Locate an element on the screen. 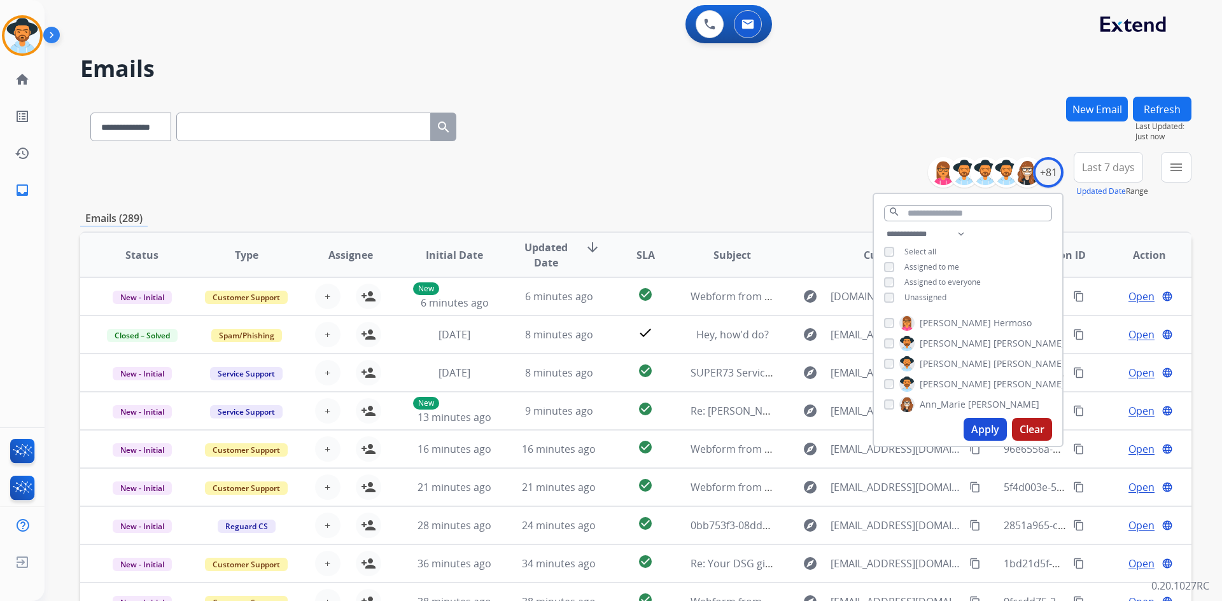 This screenshot has width=1222, height=601. span: 34 minutes ago is located at coordinates (559, 564).